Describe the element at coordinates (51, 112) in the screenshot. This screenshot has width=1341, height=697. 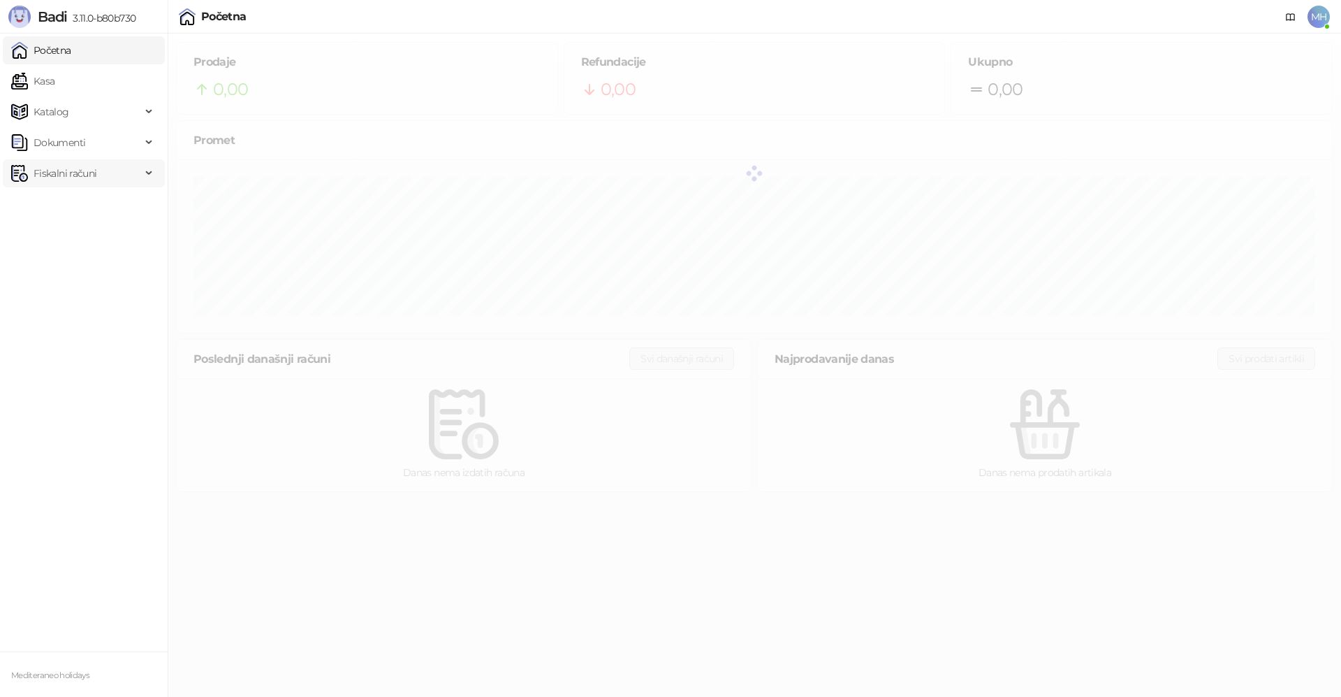
I see `span: Katalog` at that location.